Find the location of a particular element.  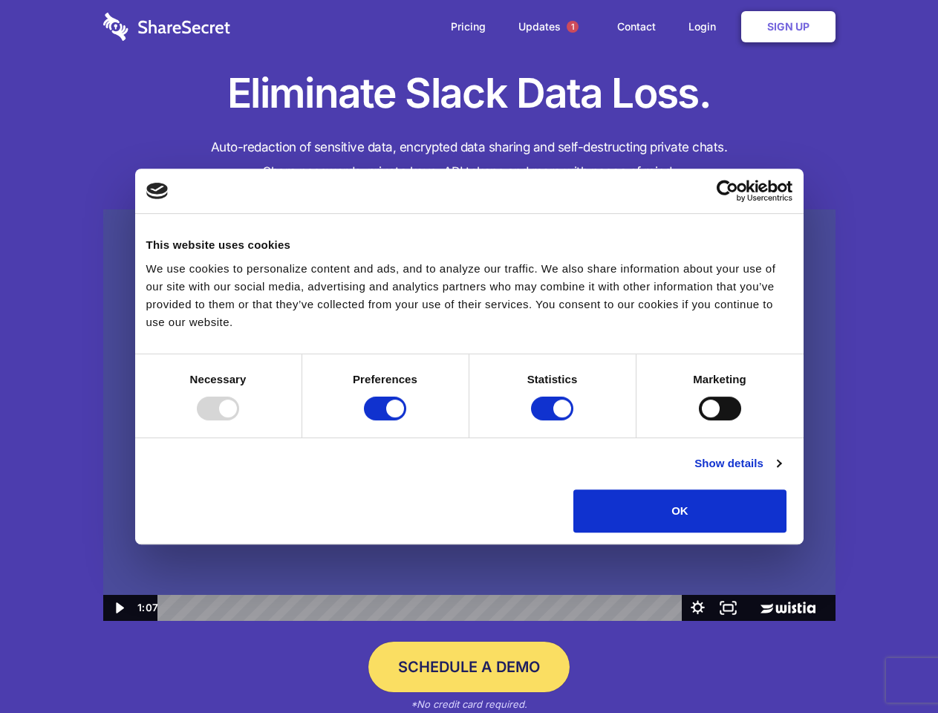

img: Sharesecret is located at coordinates (469, 415).